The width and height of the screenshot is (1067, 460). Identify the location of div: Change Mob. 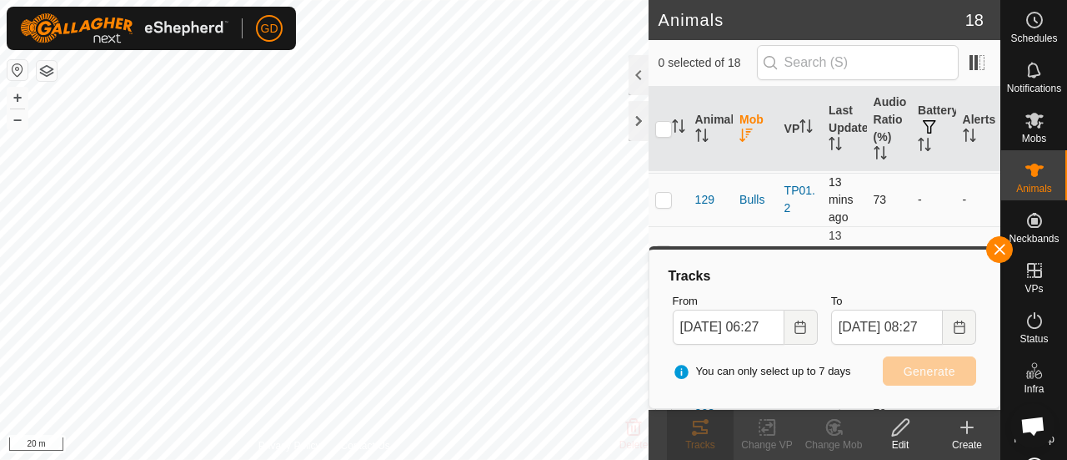
(834, 445).